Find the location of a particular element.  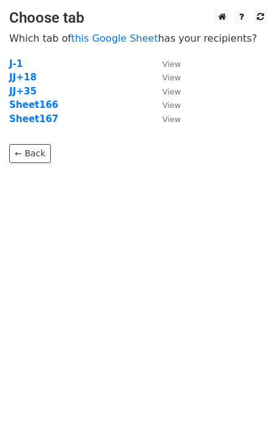

strong: JJ+18 is located at coordinates (23, 77).